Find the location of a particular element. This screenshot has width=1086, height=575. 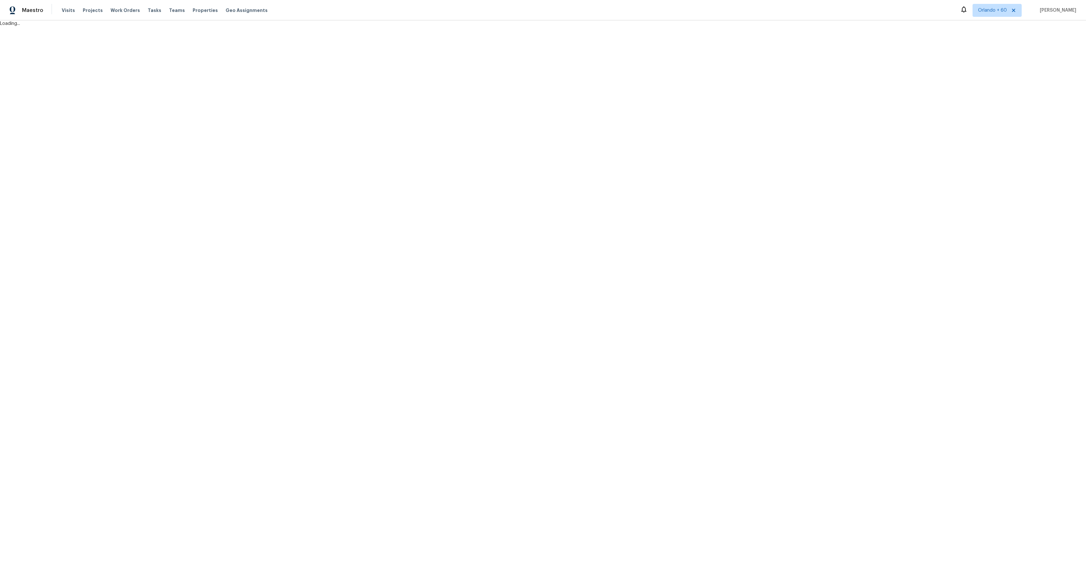

span: Visits is located at coordinates (68, 10).